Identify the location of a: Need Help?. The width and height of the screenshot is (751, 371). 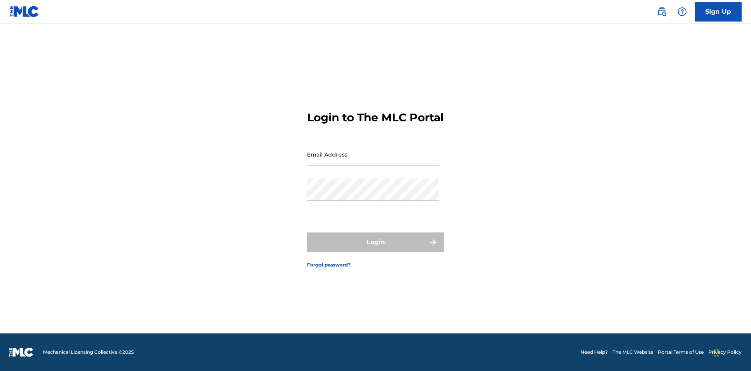
(594, 352).